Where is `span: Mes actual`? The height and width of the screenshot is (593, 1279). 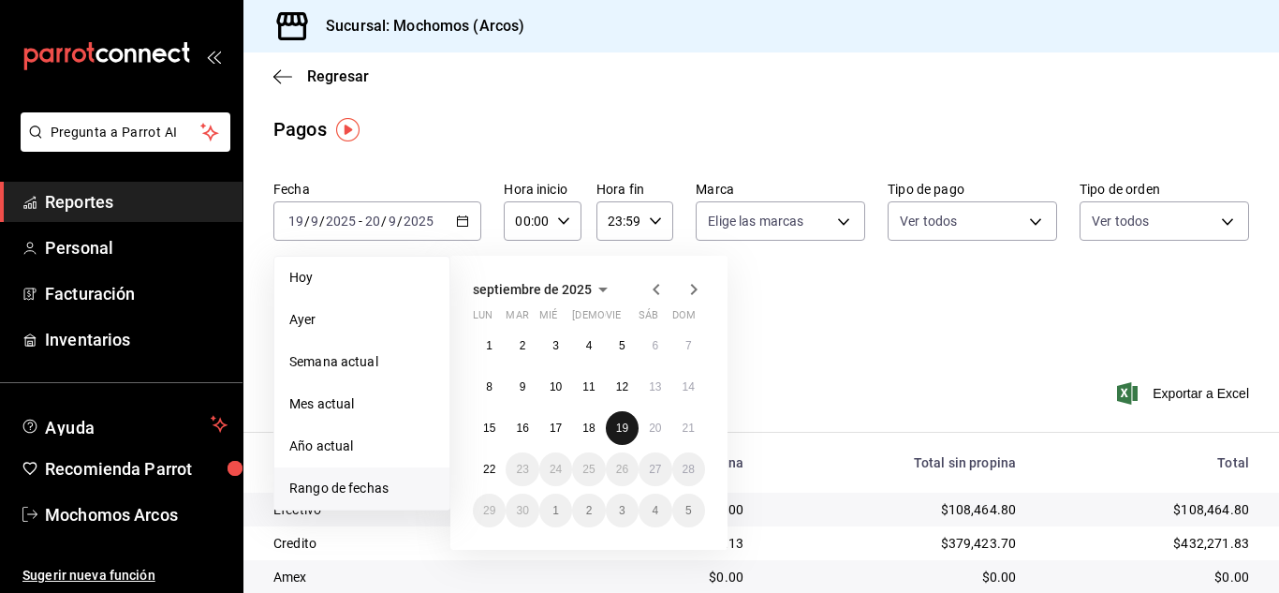 span: Mes actual is located at coordinates (362, 404).